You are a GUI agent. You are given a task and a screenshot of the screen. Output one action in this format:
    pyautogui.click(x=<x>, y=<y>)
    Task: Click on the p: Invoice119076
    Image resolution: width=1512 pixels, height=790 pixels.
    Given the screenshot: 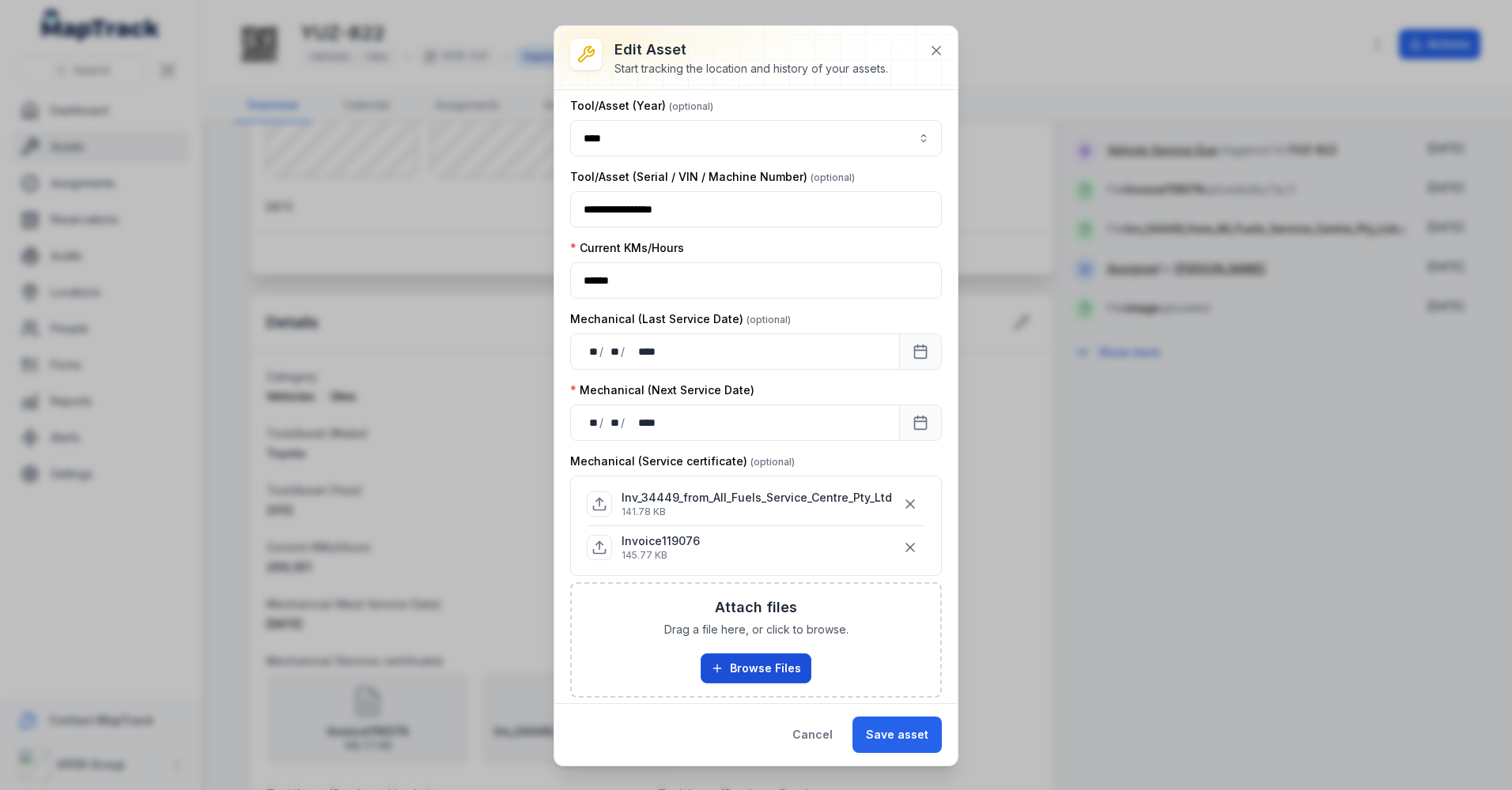 What is the action you would take?
    pyautogui.click(x=661, y=541)
    